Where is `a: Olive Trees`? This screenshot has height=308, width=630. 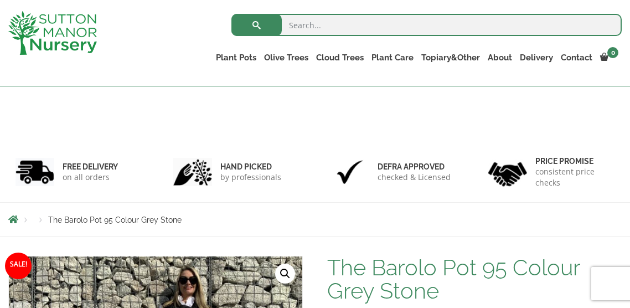 a: Olive Trees is located at coordinates (286, 58).